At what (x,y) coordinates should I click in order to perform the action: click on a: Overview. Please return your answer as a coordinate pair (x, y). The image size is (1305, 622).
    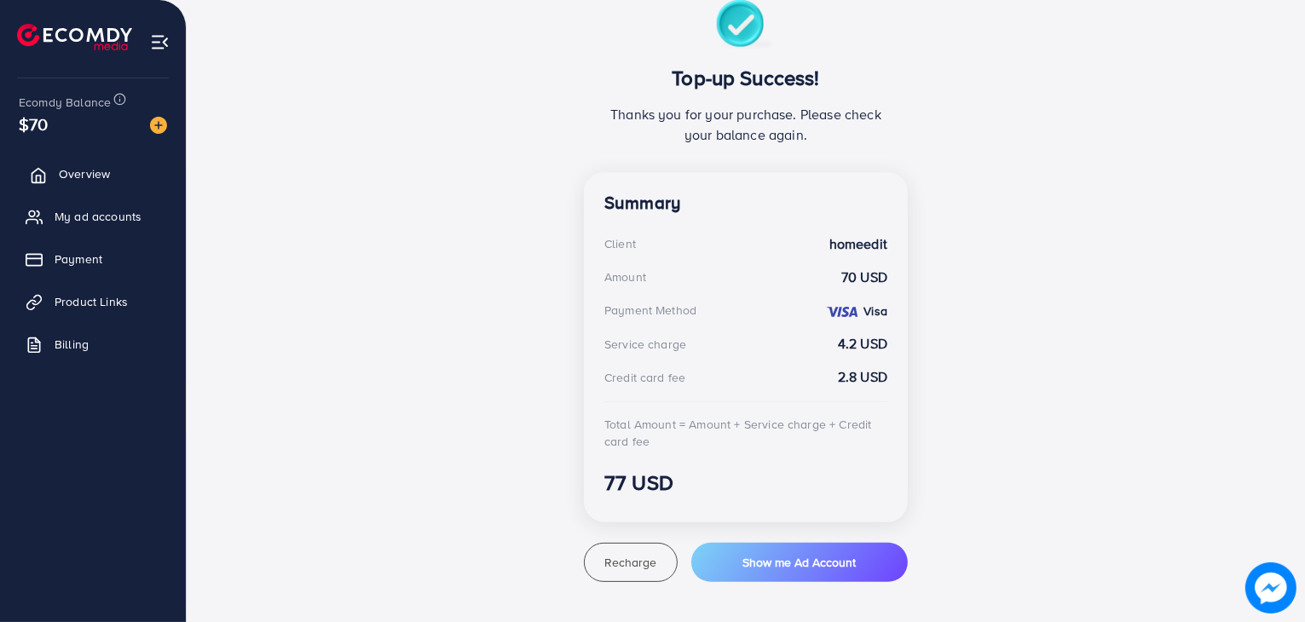
    Looking at the image, I should click on (93, 174).